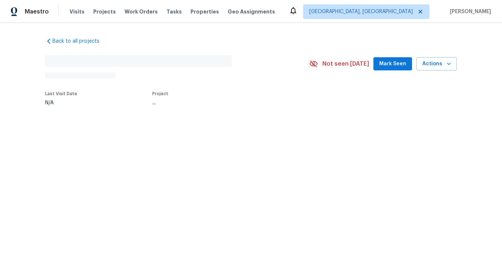 Image resolution: width=502 pixels, height=275 pixels. Describe the element at coordinates (37, 12) in the screenshot. I see `span: Maestro` at that location.